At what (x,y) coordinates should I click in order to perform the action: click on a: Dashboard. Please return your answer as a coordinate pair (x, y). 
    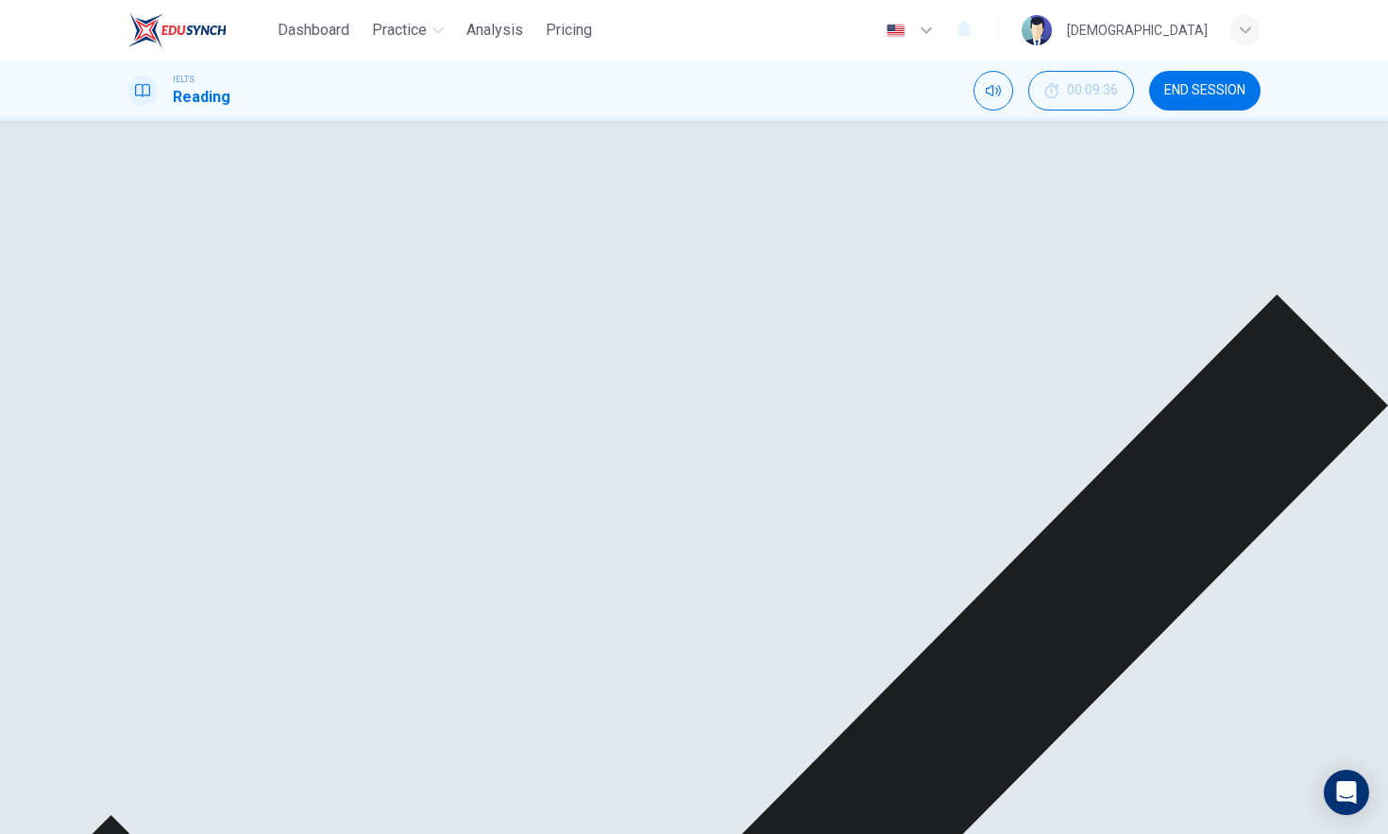
    Looking at the image, I should click on (314, 30).